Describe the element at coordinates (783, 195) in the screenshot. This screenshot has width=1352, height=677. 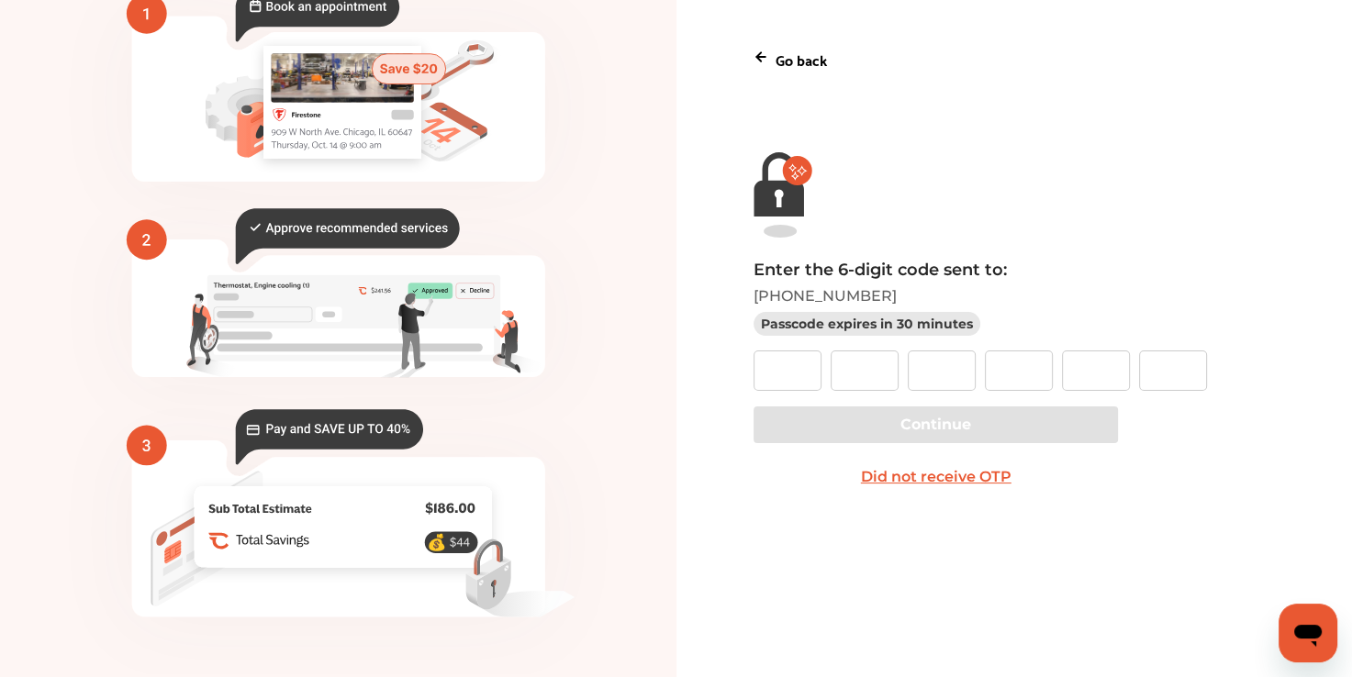
I see `img: magic-link-lock-error.9d88b03f.svg` at that location.